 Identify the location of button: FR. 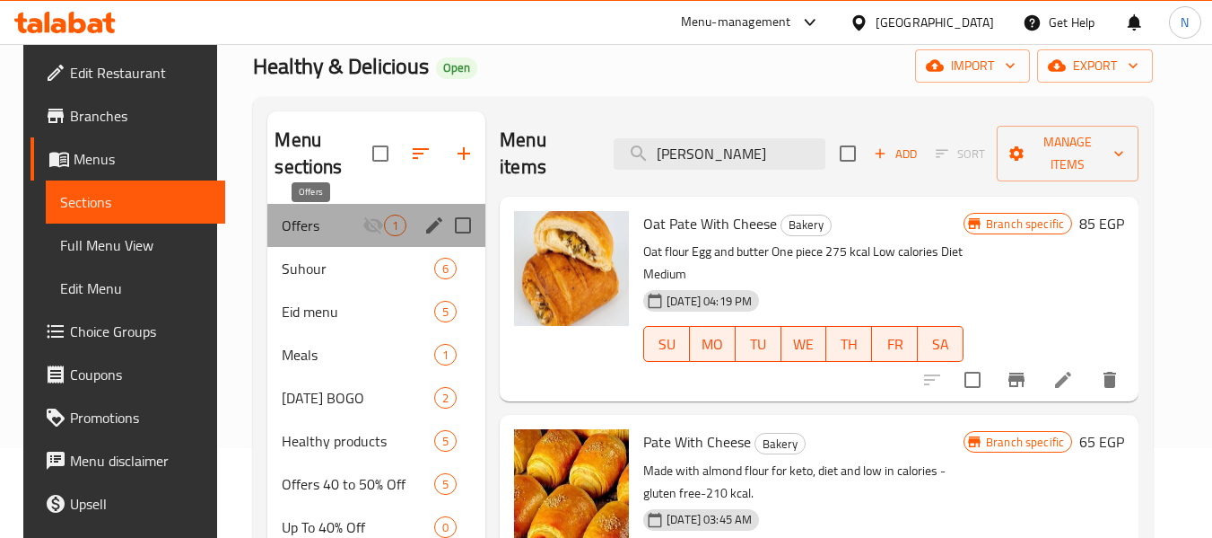
(895, 344).